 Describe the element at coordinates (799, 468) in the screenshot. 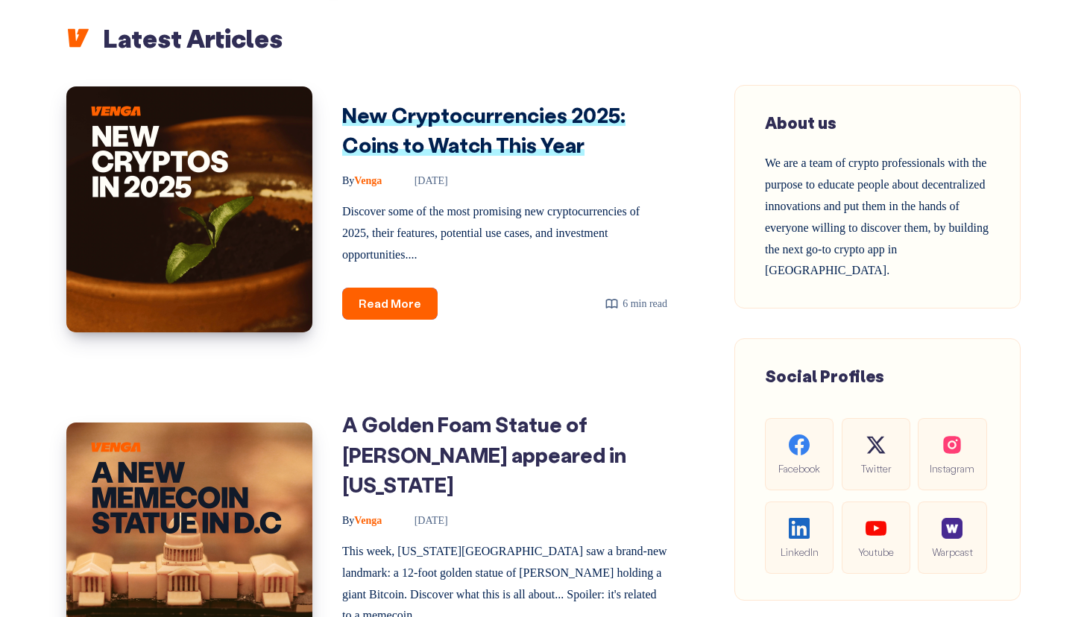

I see `span: Facebook` at that location.